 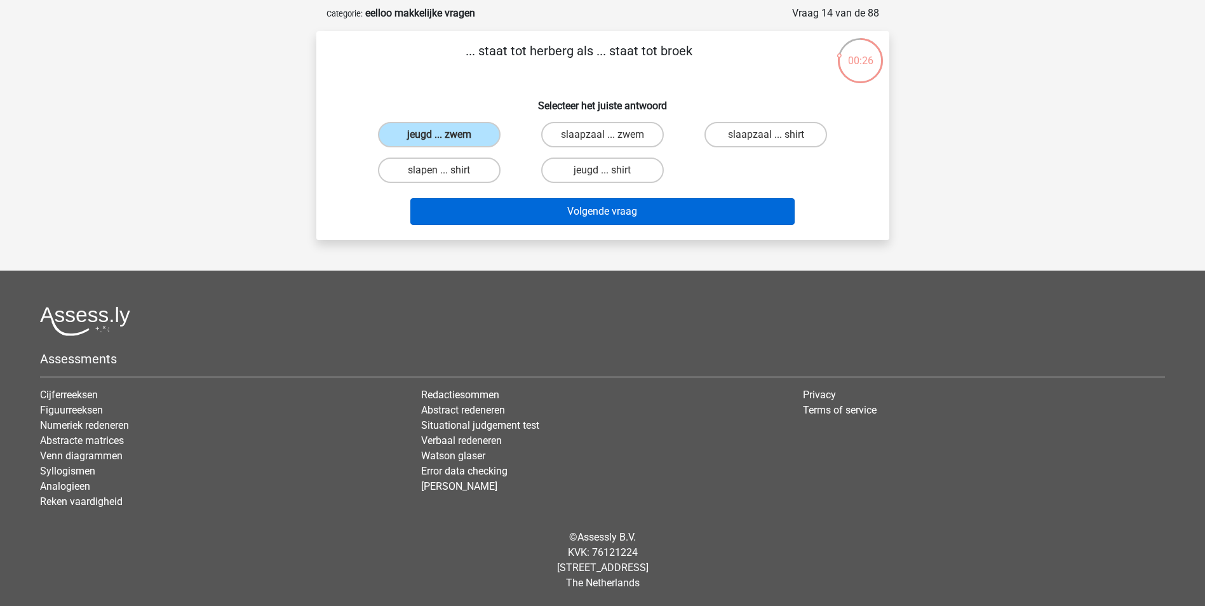 I want to click on a: Reken vaardigheid, so click(x=81, y=501).